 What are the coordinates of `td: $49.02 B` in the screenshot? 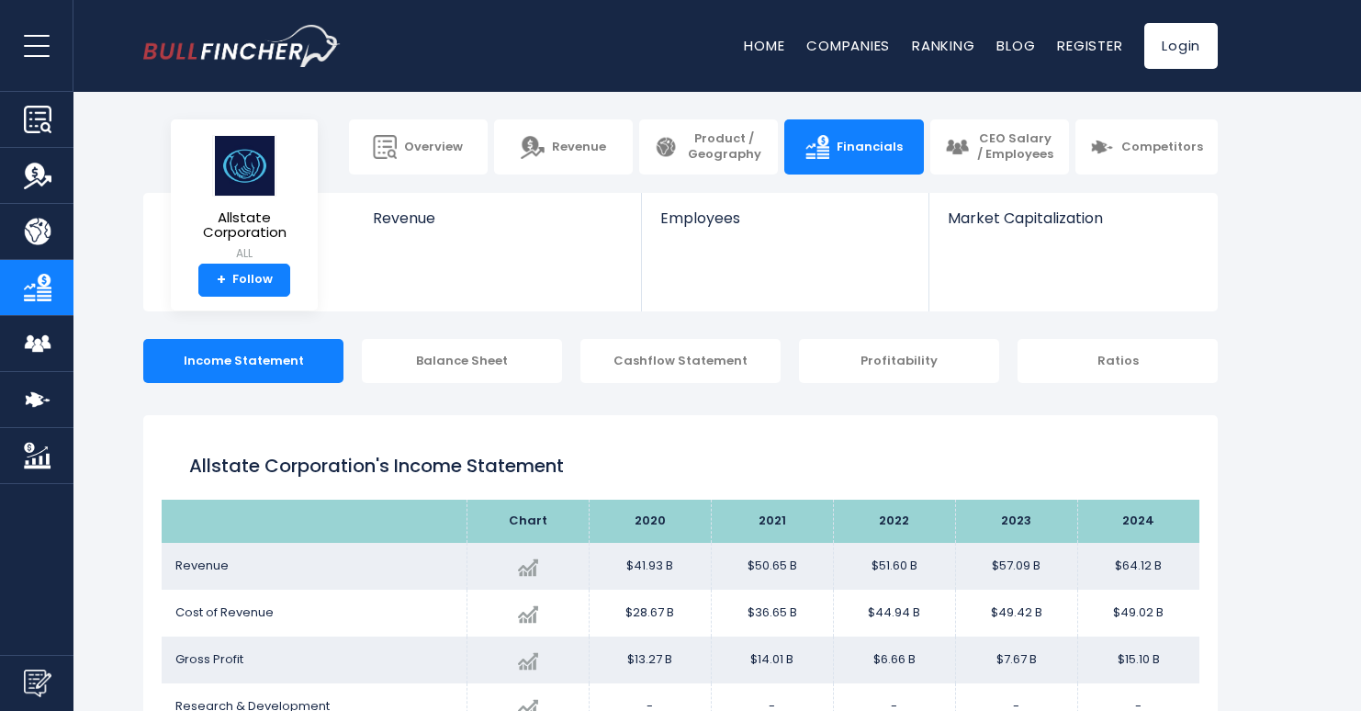 It's located at (1138, 613).